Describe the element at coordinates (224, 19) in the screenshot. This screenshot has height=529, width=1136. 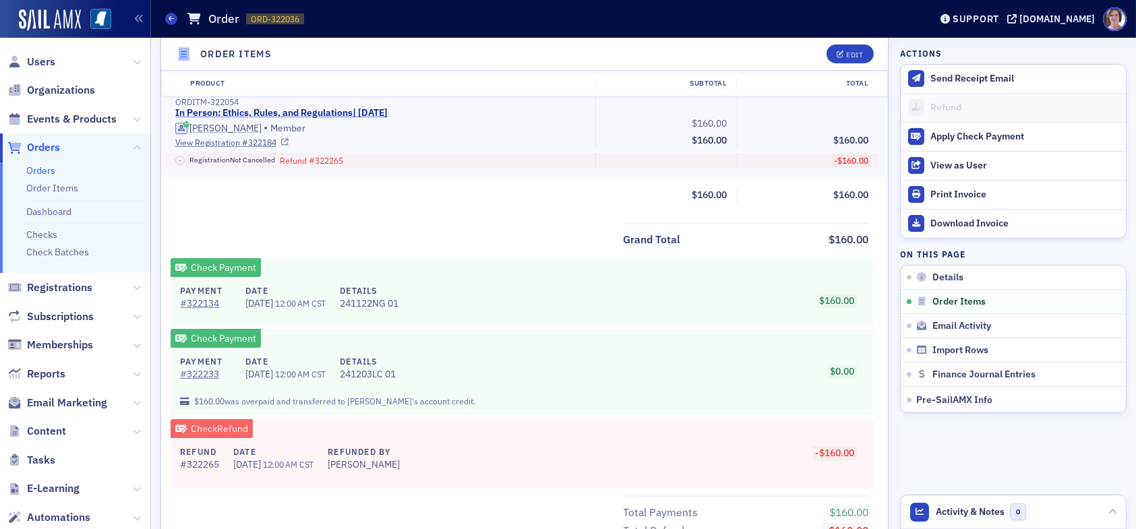
I see `h1: Order` at that location.